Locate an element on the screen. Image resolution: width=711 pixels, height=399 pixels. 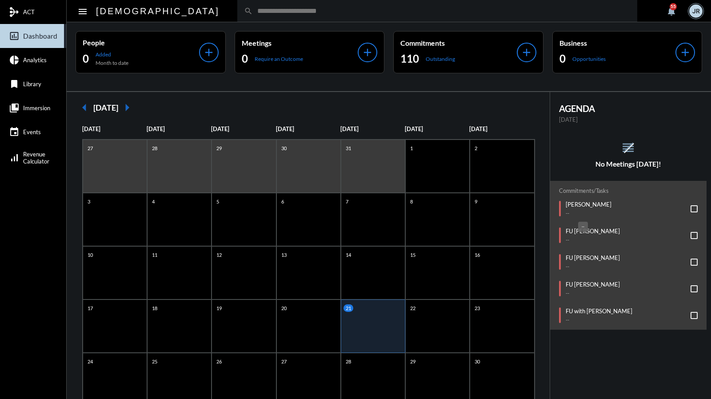
span: Library is located at coordinates (32, 84).